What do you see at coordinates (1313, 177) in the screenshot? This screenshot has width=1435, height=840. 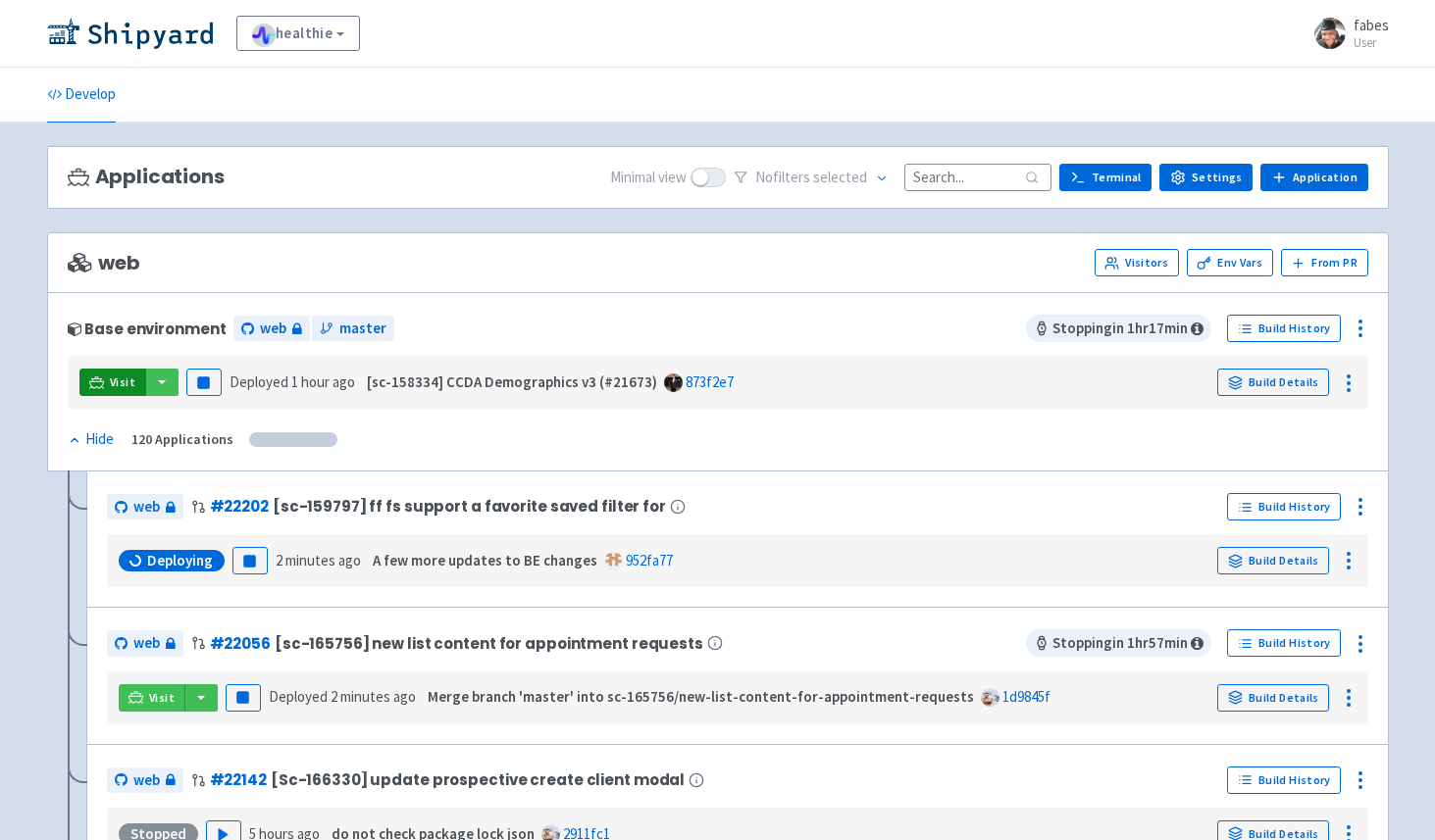 I see `a: Application` at bounding box center [1313, 177].